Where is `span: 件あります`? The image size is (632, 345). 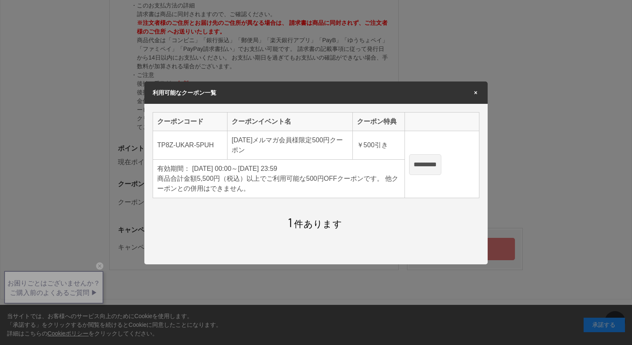
span: 件あります is located at coordinates (315, 224).